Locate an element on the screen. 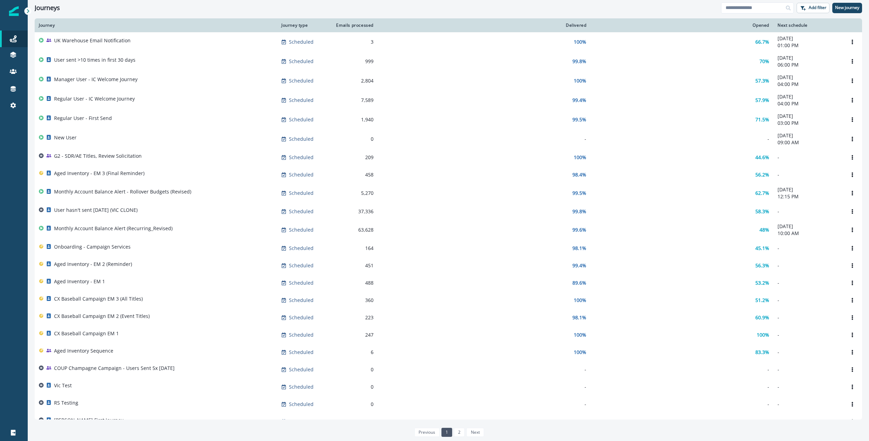 Image resolution: width=869 pixels, height=441 pixels. a: Aged Inventory - EM 3 (Final Reminder)Scheduled45898.4%56.2%-Options is located at coordinates (448, 175).